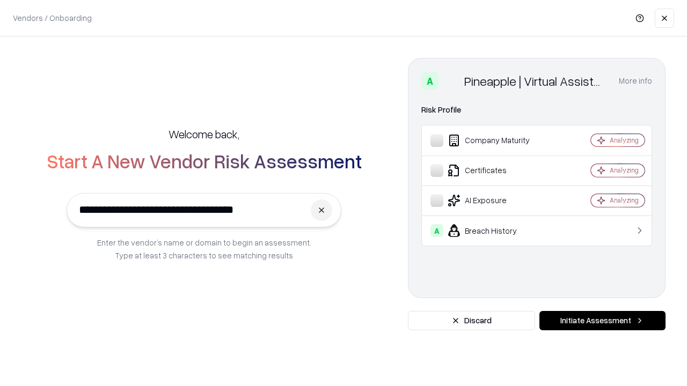 The image size is (687, 386). Describe the element at coordinates (635, 81) in the screenshot. I see `button: More info` at that location.